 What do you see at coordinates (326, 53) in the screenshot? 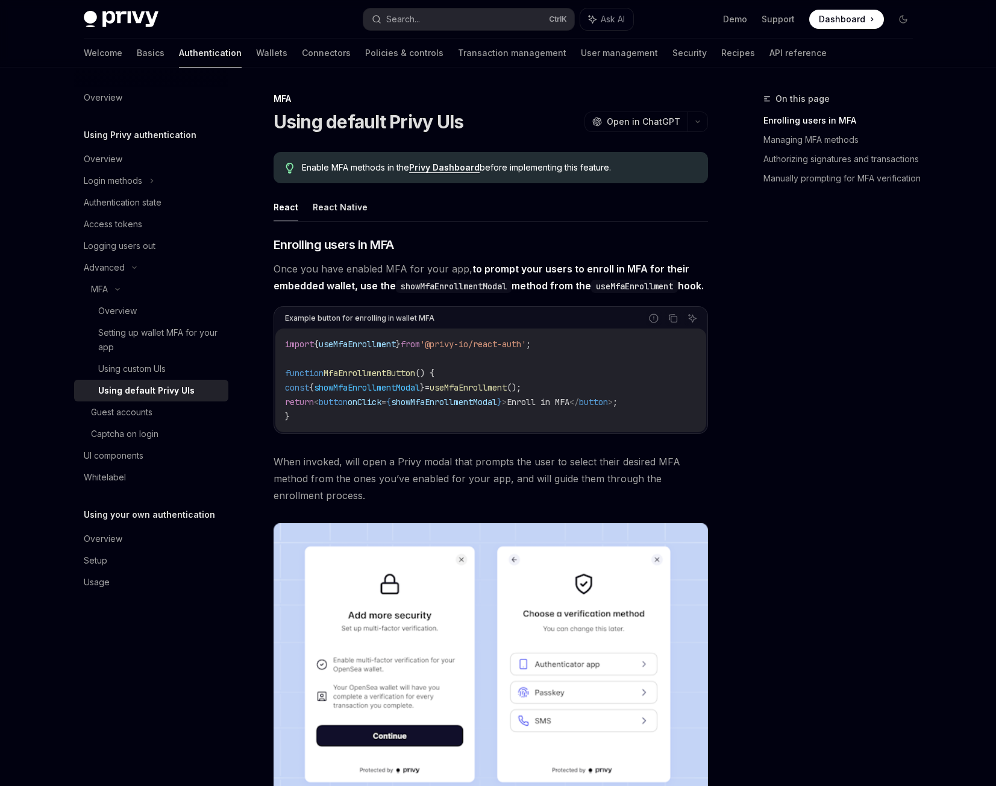
I see `a: Connectors` at bounding box center [326, 53].